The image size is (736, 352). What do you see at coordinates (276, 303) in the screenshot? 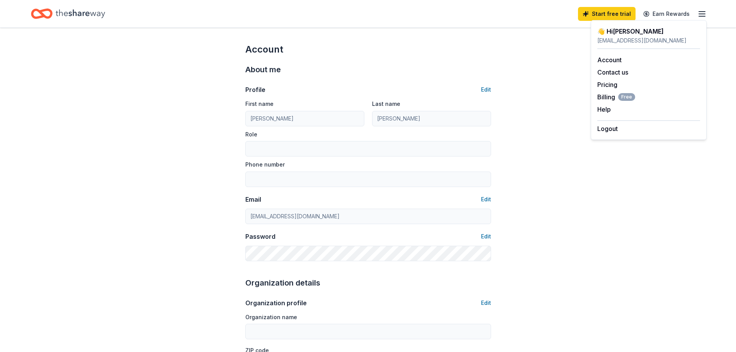
I see `div: Organization profile` at bounding box center [276, 303].